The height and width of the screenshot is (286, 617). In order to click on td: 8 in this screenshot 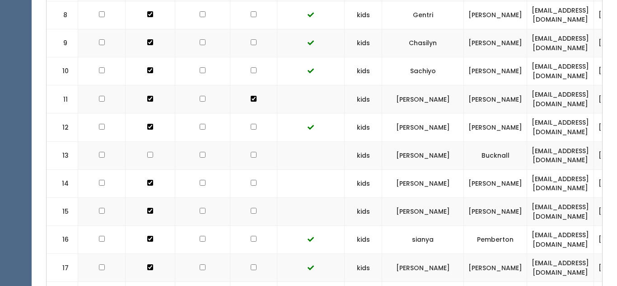, I will do `click(62, 15)`.